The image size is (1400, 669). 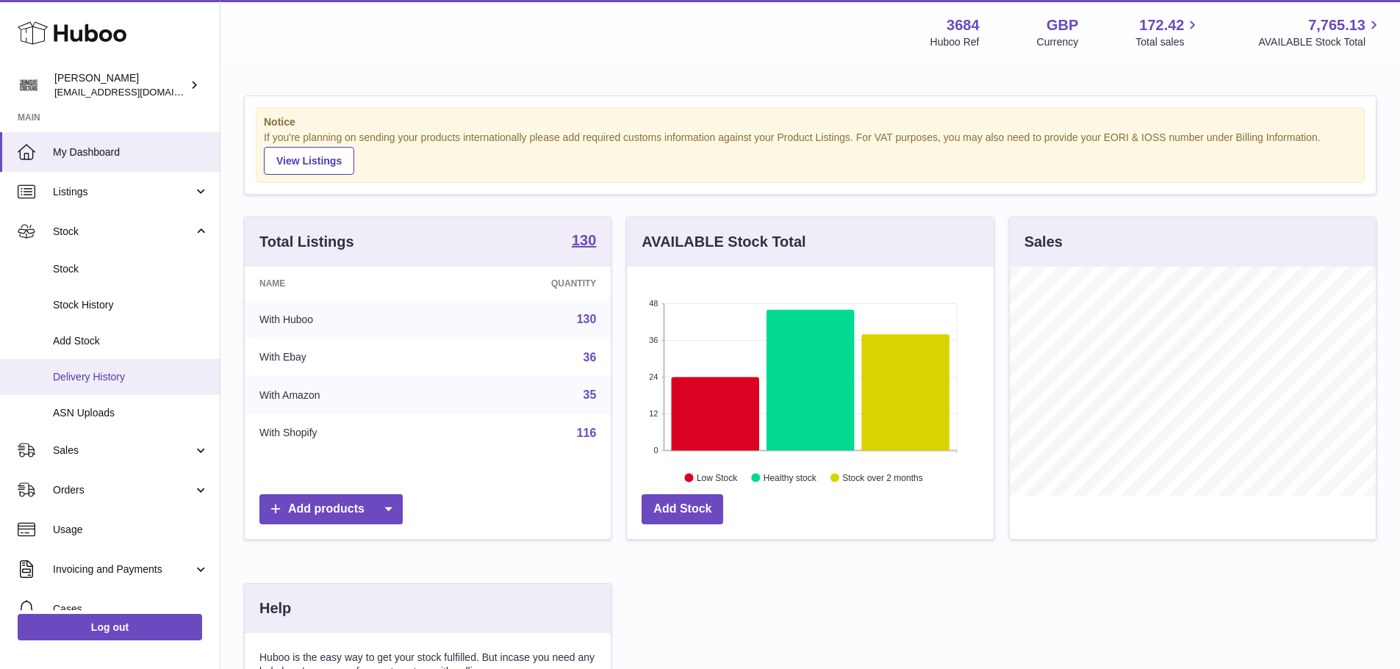 I want to click on a: 7,765.13 AVAILABLE Stock Total, so click(x=1320, y=32).